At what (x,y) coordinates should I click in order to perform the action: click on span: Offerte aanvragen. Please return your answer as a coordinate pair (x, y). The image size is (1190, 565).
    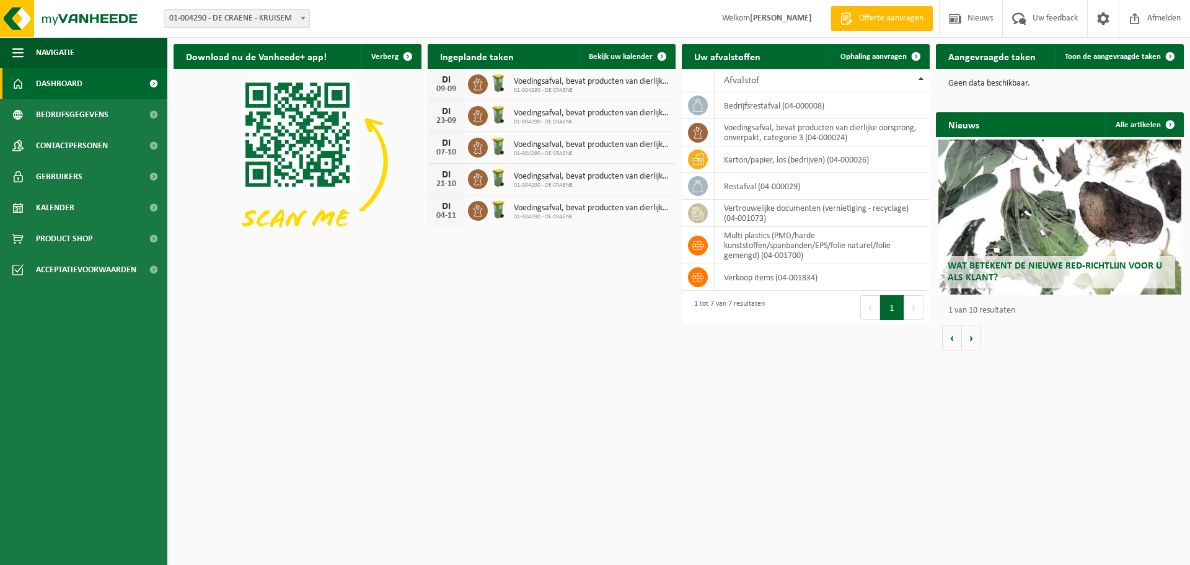
    Looking at the image, I should click on (891, 19).